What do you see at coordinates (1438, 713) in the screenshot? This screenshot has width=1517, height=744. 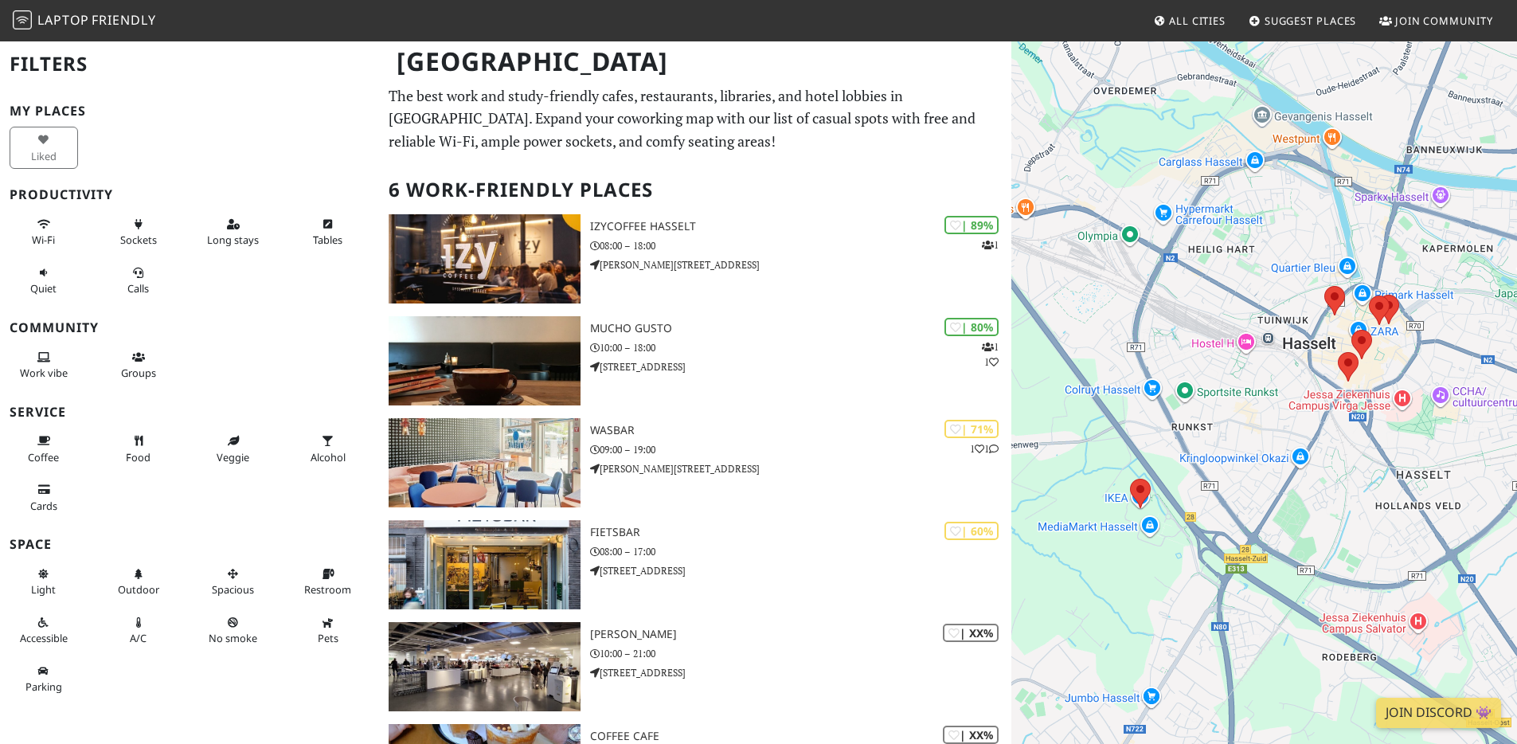 I see `a: Join Discord 👾` at bounding box center [1438, 713].